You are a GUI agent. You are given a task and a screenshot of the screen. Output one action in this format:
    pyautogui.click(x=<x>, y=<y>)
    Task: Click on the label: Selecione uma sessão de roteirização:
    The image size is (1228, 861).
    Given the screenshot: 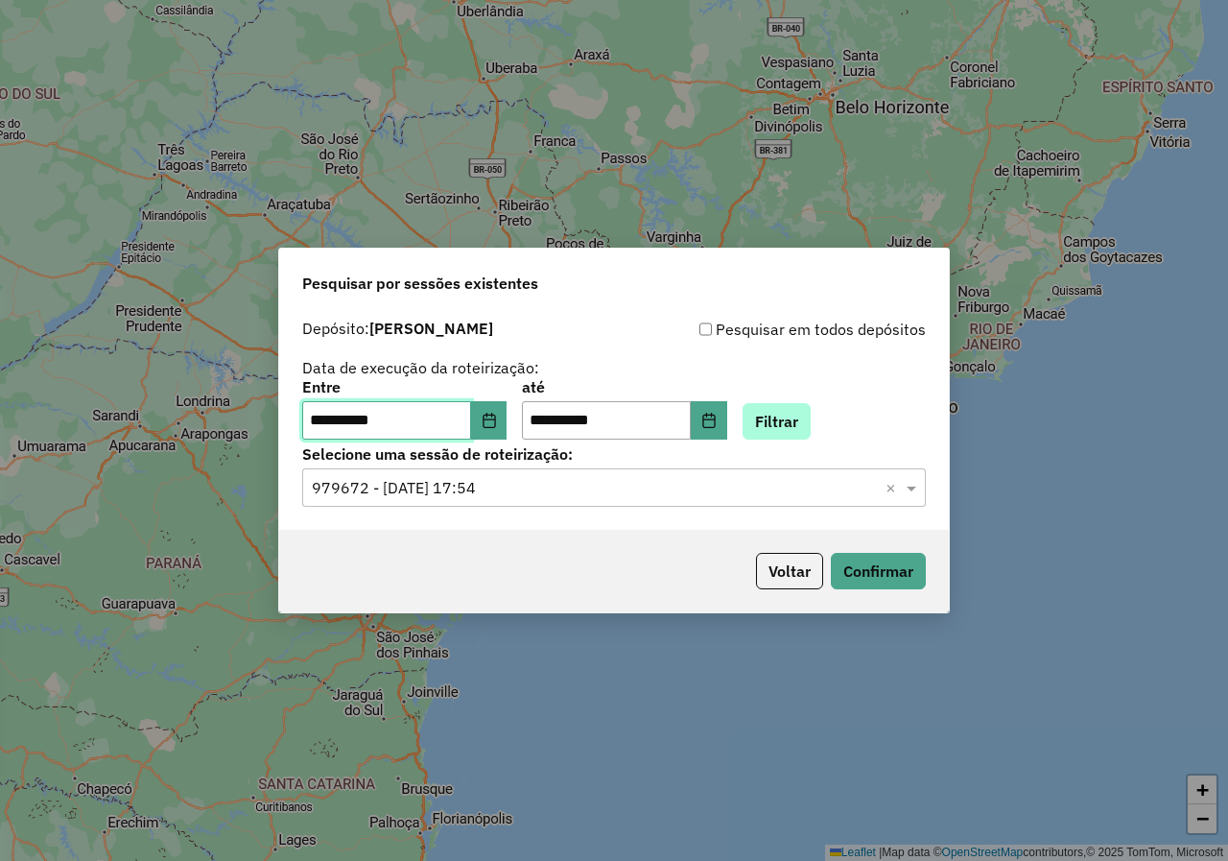 What is the action you would take?
    pyautogui.click(x=614, y=454)
    